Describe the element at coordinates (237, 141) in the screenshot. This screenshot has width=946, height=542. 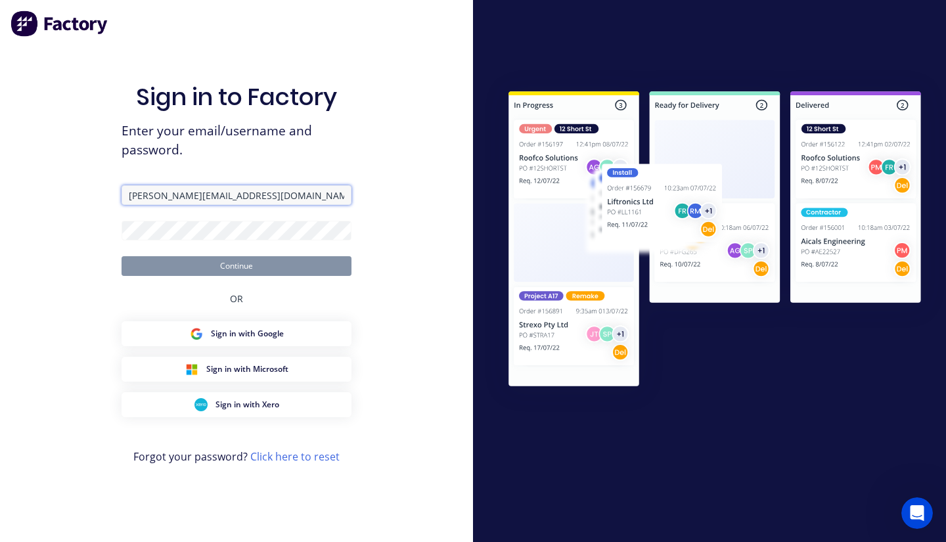
I see `span: Enter your email/username and password.` at that location.